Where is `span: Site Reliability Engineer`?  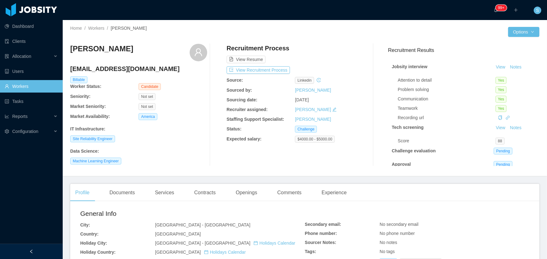 span: Site Reliability Engineer is located at coordinates (92, 139).